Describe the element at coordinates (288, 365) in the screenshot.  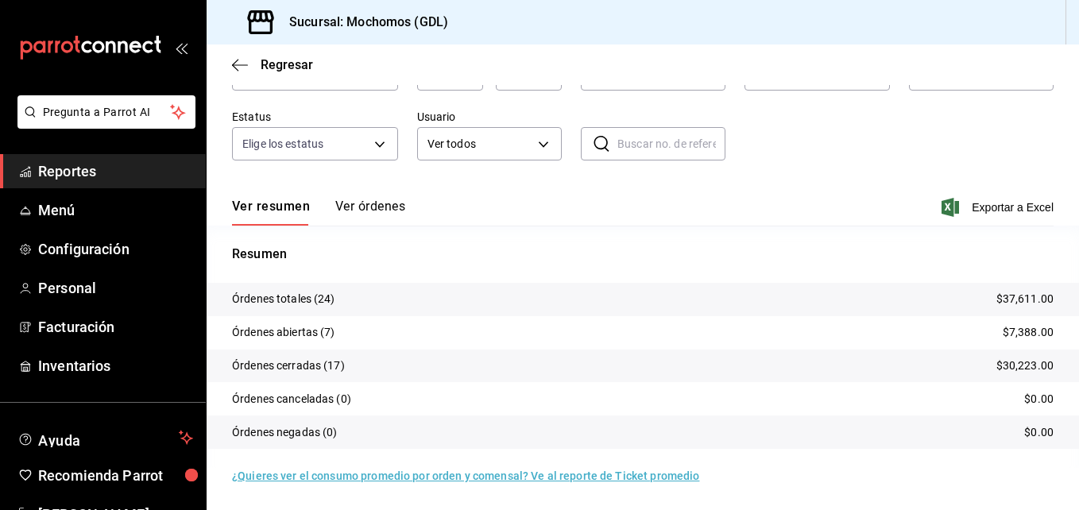
I see `p: Órdenes cerradas (17)` at that location.